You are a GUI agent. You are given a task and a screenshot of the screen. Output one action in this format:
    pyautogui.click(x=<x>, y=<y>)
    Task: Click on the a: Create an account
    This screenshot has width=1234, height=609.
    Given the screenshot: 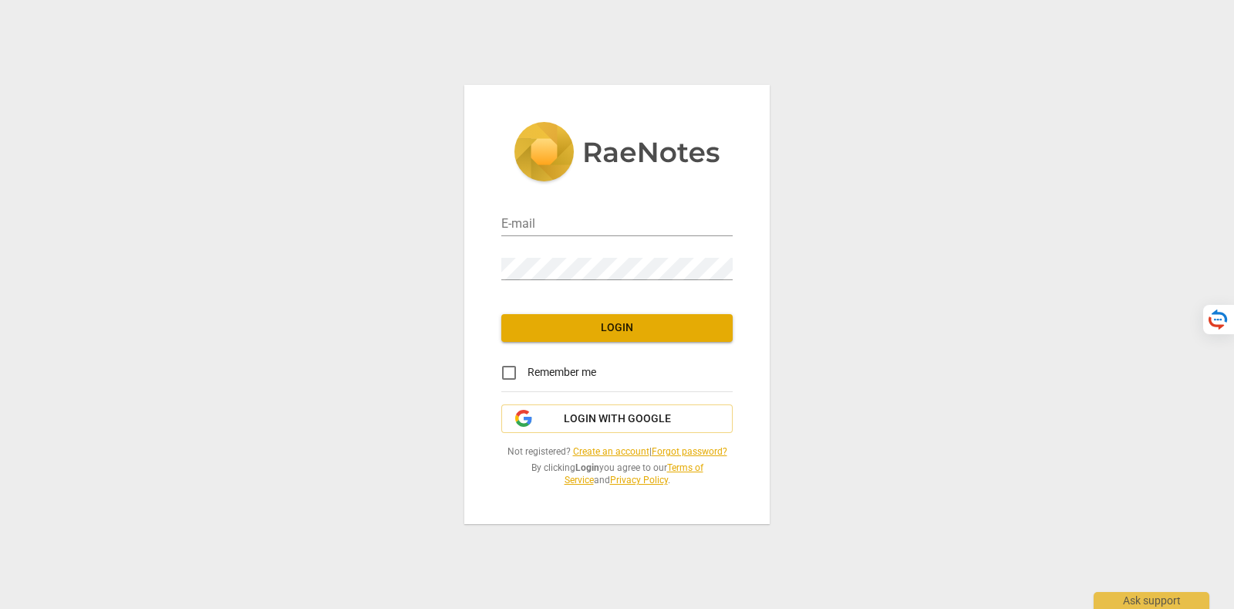 What is the action you would take?
    pyautogui.click(x=611, y=451)
    